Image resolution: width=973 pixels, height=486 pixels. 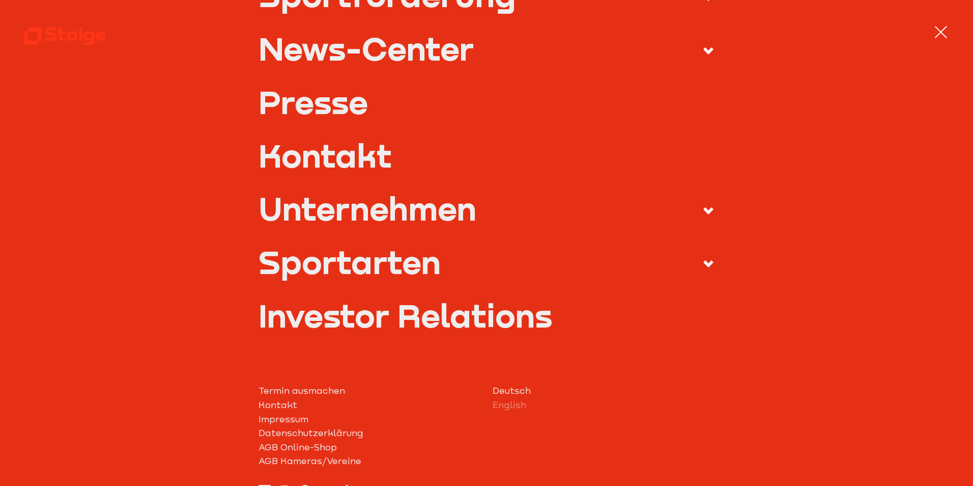 What do you see at coordinates (370, 447) in the screenshot?
I see `a: AGB Online-Shop` at bounding box center [370, 447].